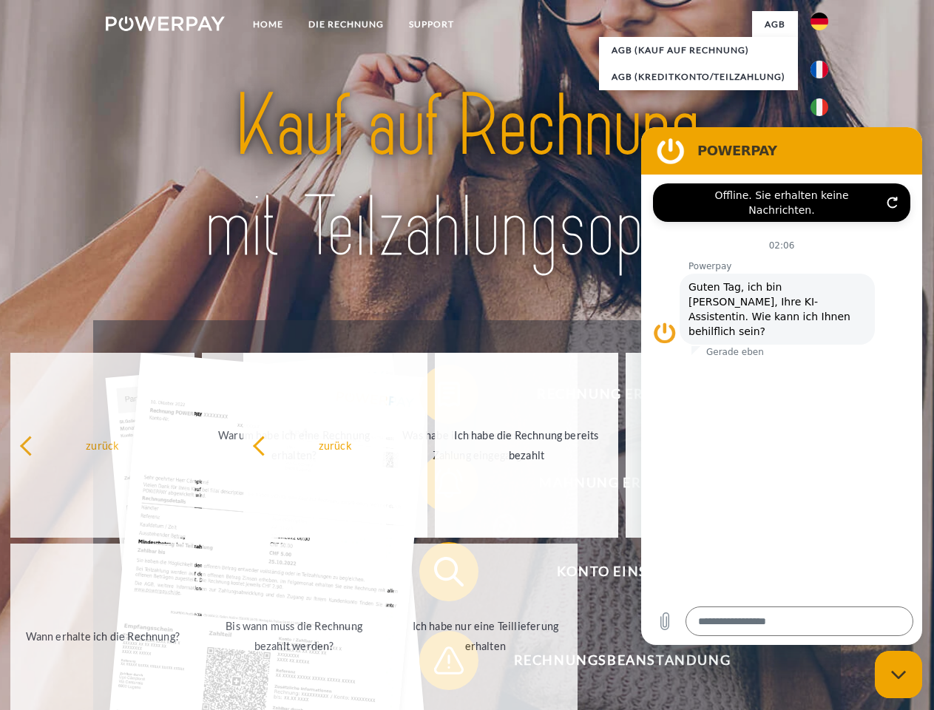 Image resolution: width=934 pixels, height=710 pixels. What do you see at coordinates (526, 445) in the screenshot?
I see `div: Ich habe die Rechnung bereits bezahlt` at bounding box center [526, 445].